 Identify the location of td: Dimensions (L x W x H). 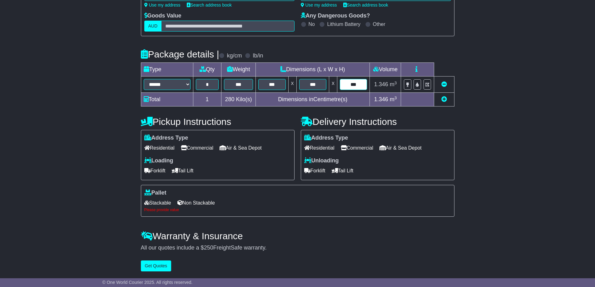
(312, 70).